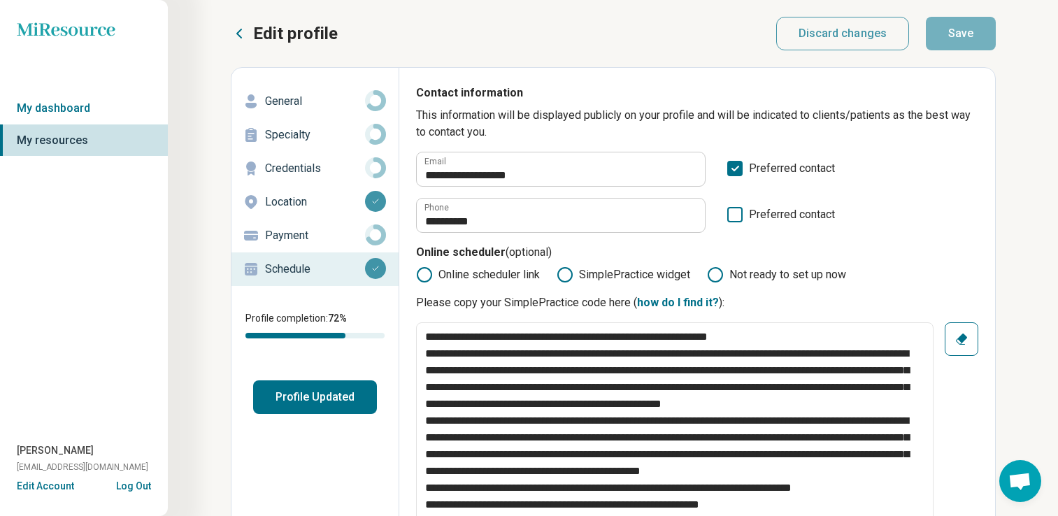 The image size is (1058, 516). I want to click on button: Discard changes, so click(842, 34).